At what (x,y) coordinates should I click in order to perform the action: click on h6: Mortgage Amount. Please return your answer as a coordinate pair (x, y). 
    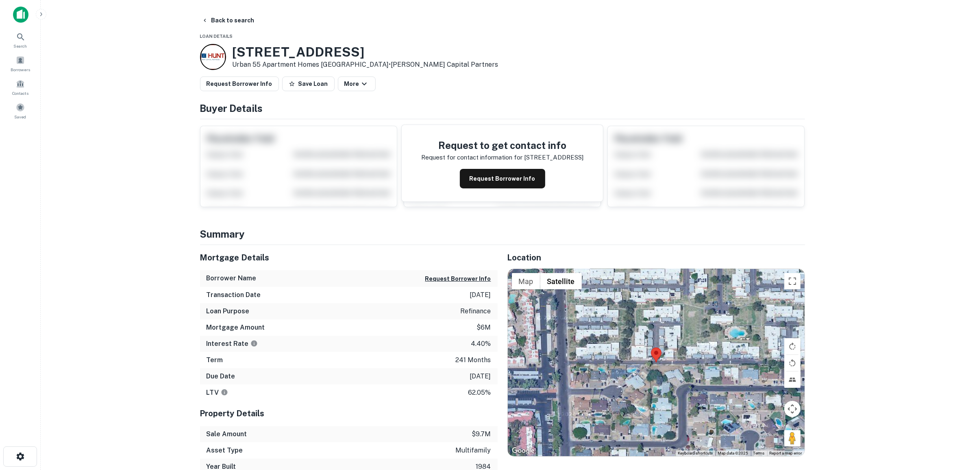
    Looking at the image, I should click on (236, 327).